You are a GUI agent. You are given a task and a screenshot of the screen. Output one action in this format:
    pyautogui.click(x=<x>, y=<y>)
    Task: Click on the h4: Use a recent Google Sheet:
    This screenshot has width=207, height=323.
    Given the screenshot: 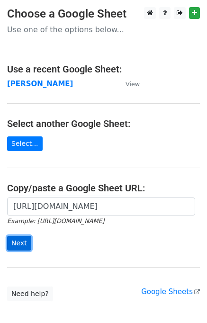 What is the action you would take?
    pyautogui.click(x=103, y=69)
    